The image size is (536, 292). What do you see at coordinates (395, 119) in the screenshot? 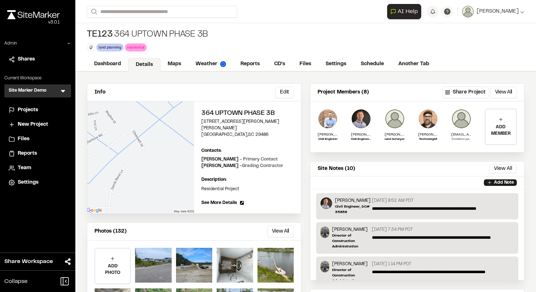
I see `img: Alan Gilbert` at bounding box center [395, 119].